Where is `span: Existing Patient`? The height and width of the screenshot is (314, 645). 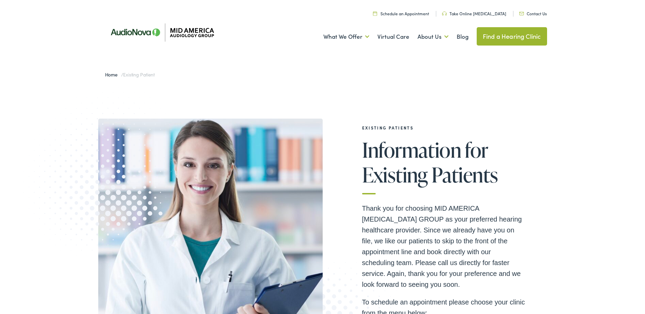 span: Existing Patient is located at coordinates (139, 74).